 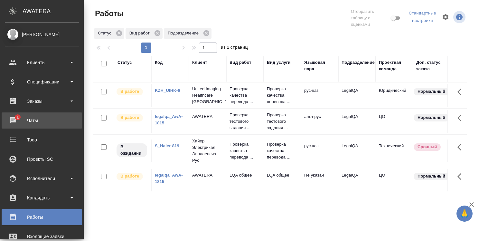 What do you see at coordinates (319, 121) in the screenshot?
I see `td: англ-рус` at bounding box center [319, 121].